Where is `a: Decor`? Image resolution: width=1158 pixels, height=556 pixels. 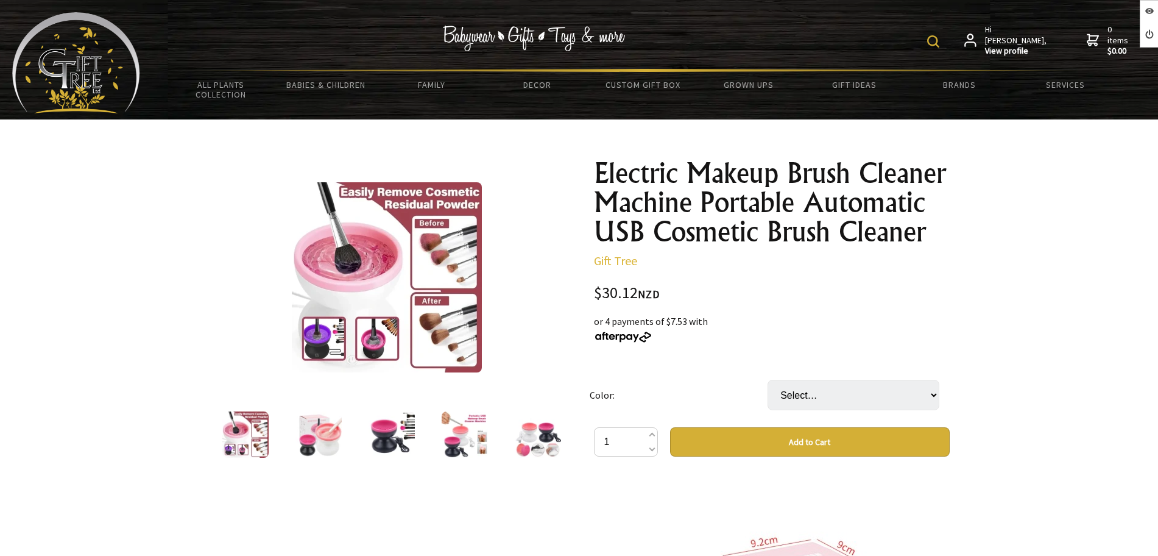 a: Decor is located at coordinates (537, 85).